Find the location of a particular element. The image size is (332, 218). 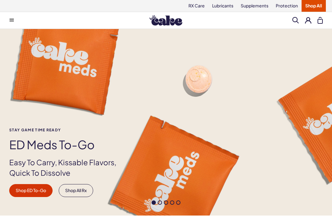

a: Shop All Rx is located at coordinates (76, 190).